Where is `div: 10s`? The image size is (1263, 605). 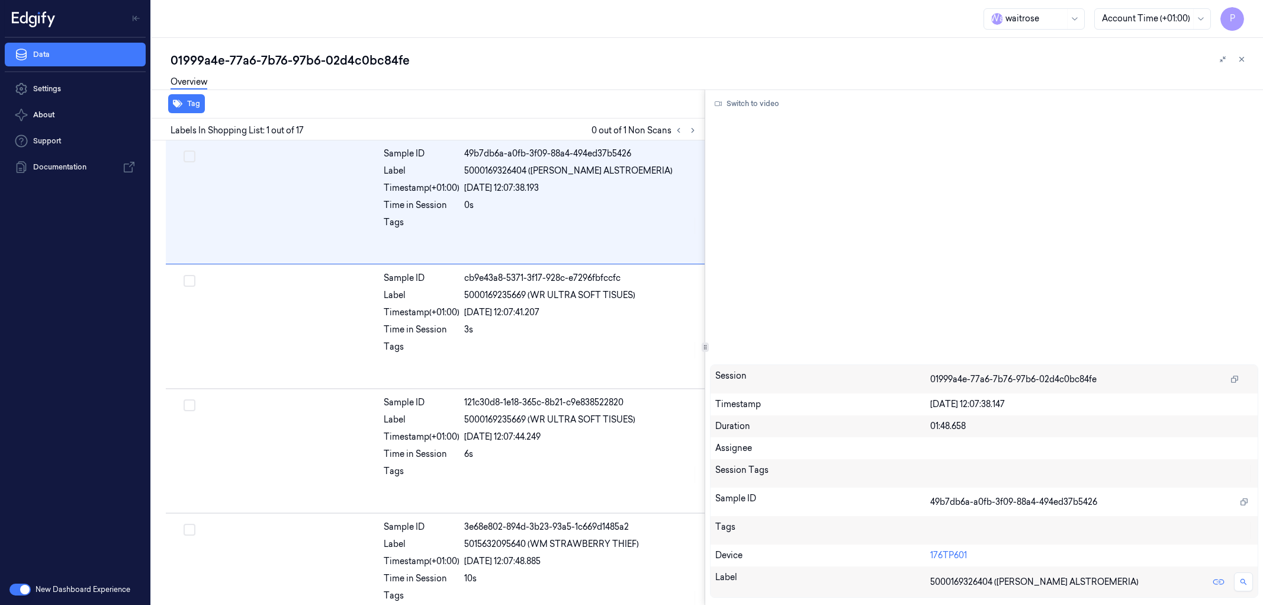
div: 10s is located at coordinates (581, 578).